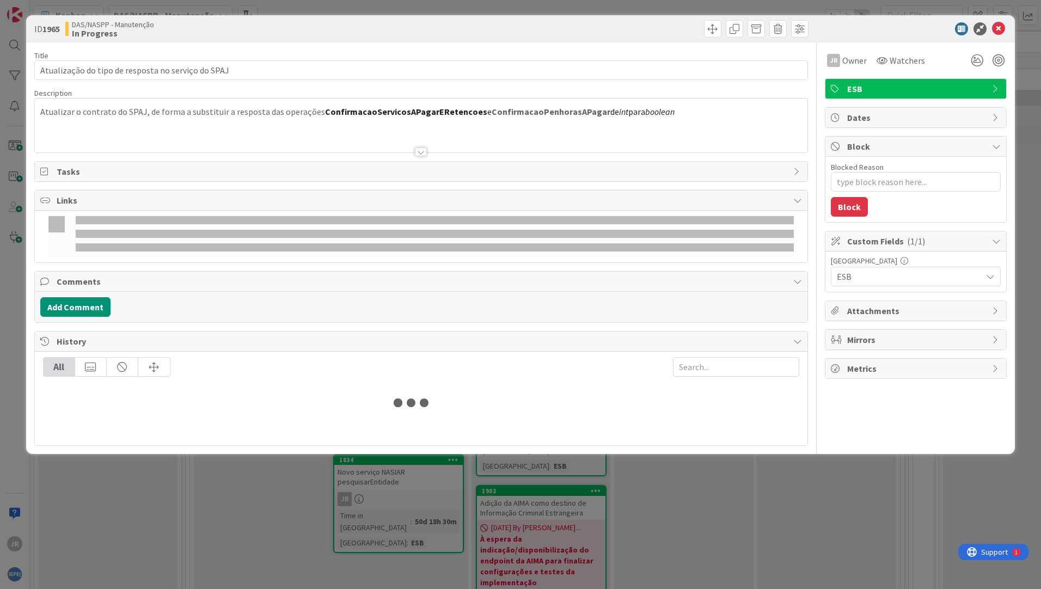 The height and width of the screenshot is (589, 1041). What do you see at coordinates (917, 241) in the screenshot?
I see `span: Custom Fields` at bounding box center [917, 241].